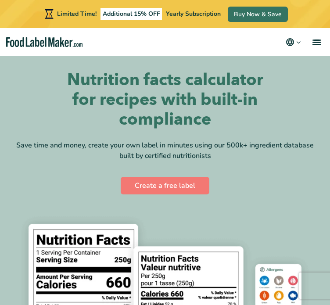 This screenshot has width=330, height=305. What do you see at coordinates (316, 42) in the screenshot?
I see `a: menu` at bounding box center [316, 42].